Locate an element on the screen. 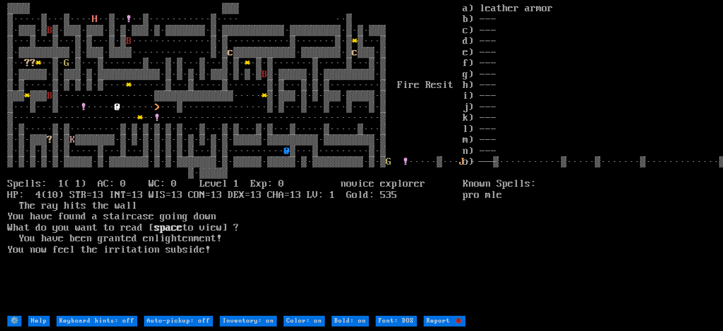  input: Help is located at coordinates (39, 321).